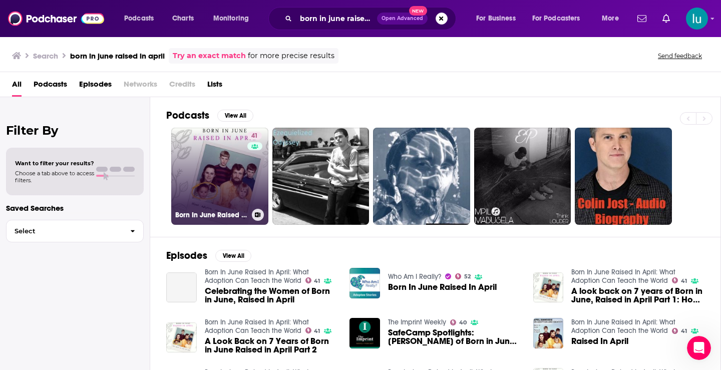  Describe the element at coordinates (183, 19) in the screenshot. I see `a: Charts` at that location.